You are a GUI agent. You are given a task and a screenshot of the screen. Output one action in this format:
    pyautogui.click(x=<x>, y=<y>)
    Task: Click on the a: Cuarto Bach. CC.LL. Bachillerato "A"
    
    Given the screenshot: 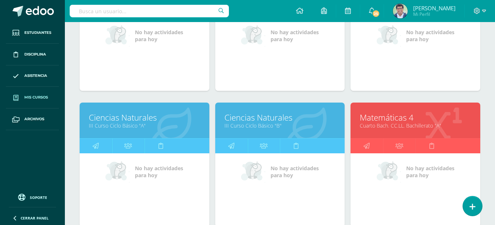 What is the action you would take?
    pyautogui.click(x=415, y=126)
    